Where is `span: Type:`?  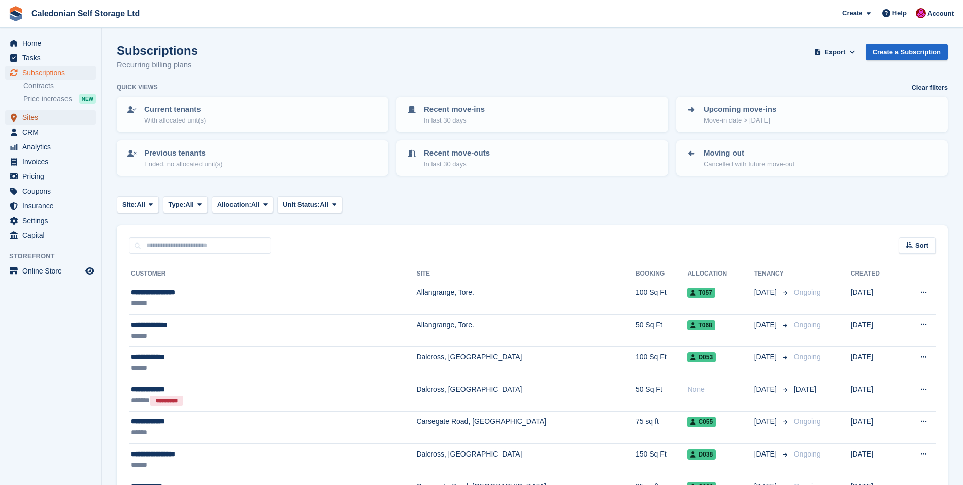
span: Type: is located at coordinates (177, 205).